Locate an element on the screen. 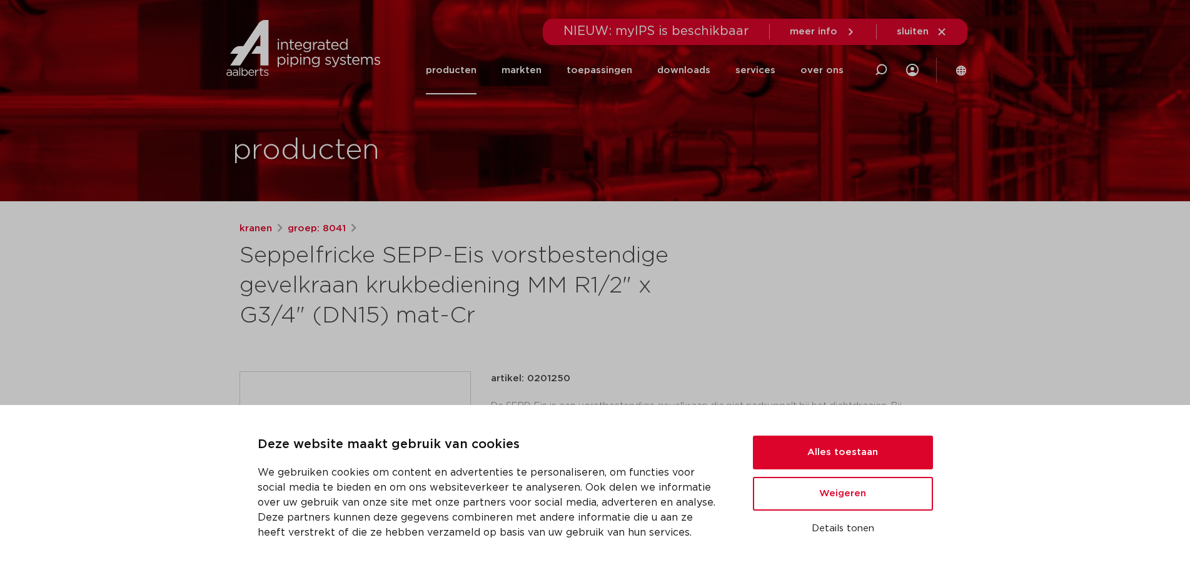  nav: Menu is located at coordinates (635, 70).